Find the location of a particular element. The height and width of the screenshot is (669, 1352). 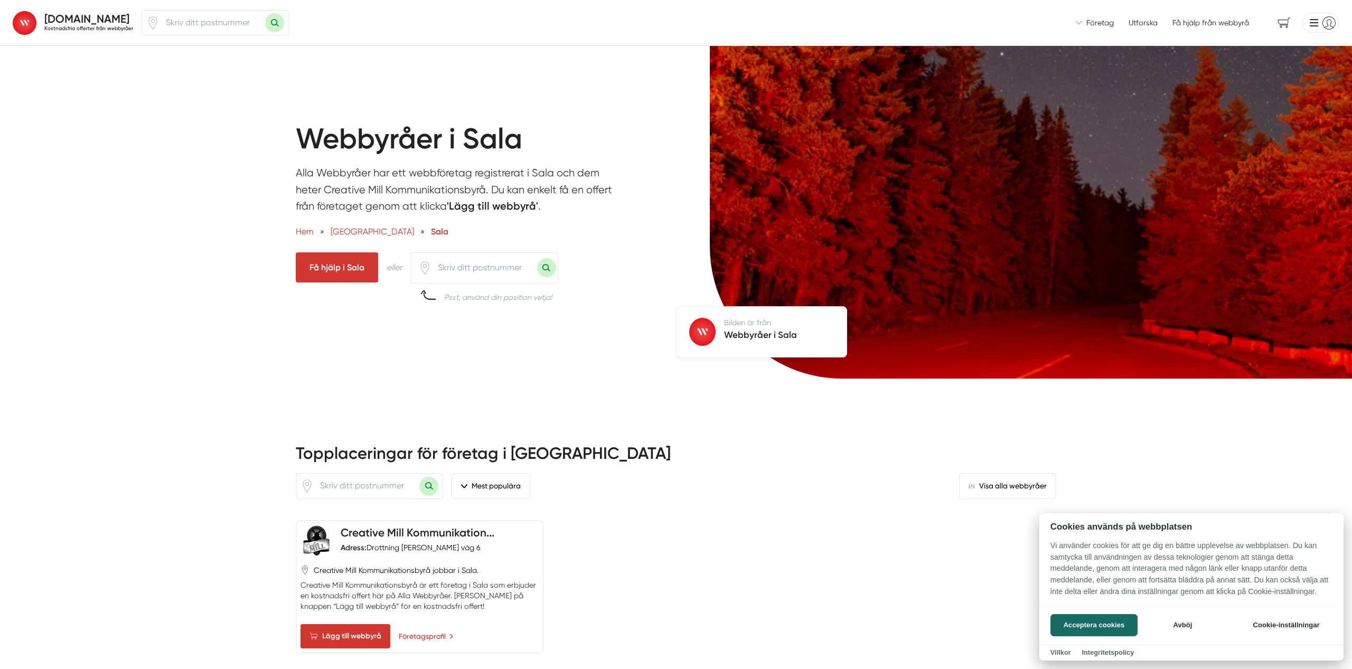

button: Acceptera cookies is located at coordinates (1094, 625).